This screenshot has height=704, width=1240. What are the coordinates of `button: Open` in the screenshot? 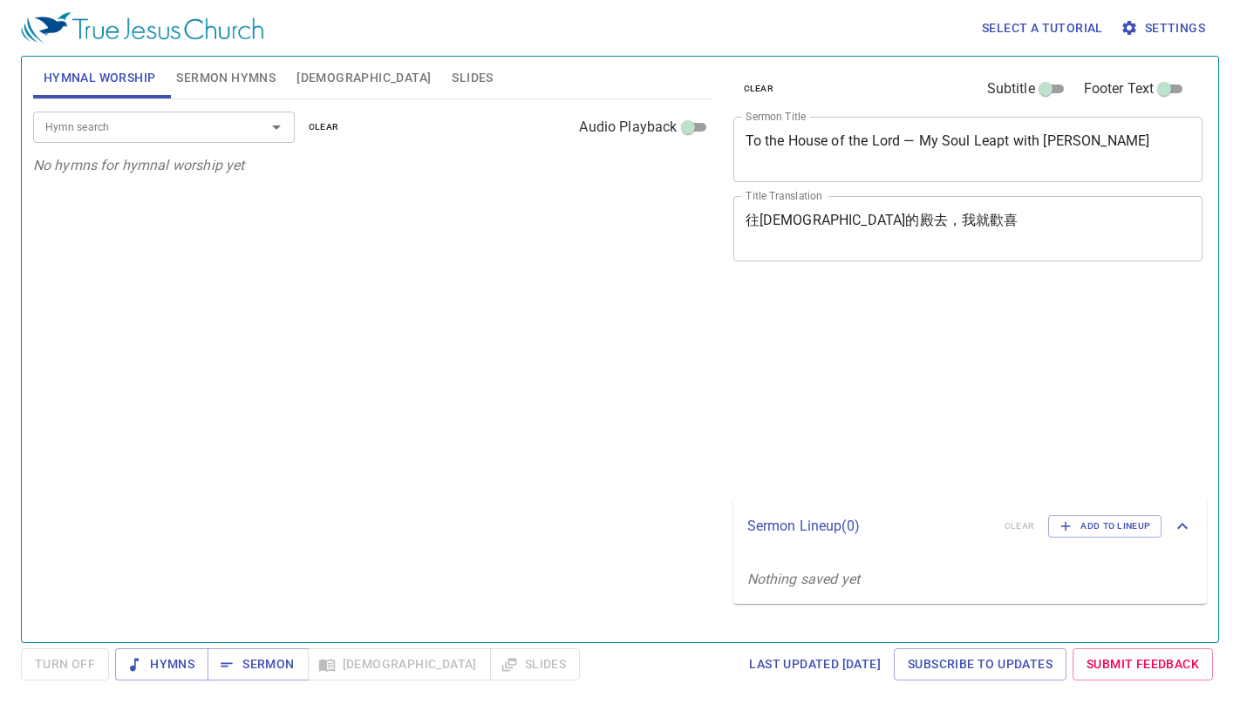 It's located at (276, 127).